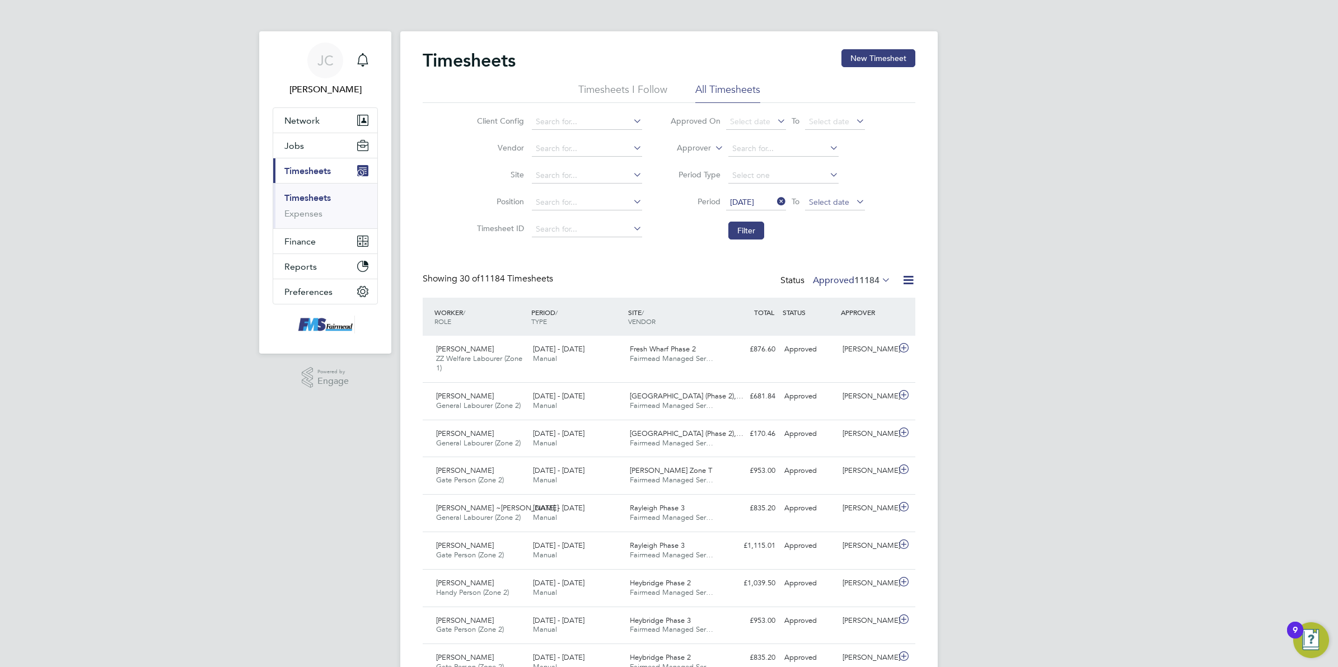  Describe the element at coordinates (852, 281) in the screenshot. I see `label: Approved` at that location.